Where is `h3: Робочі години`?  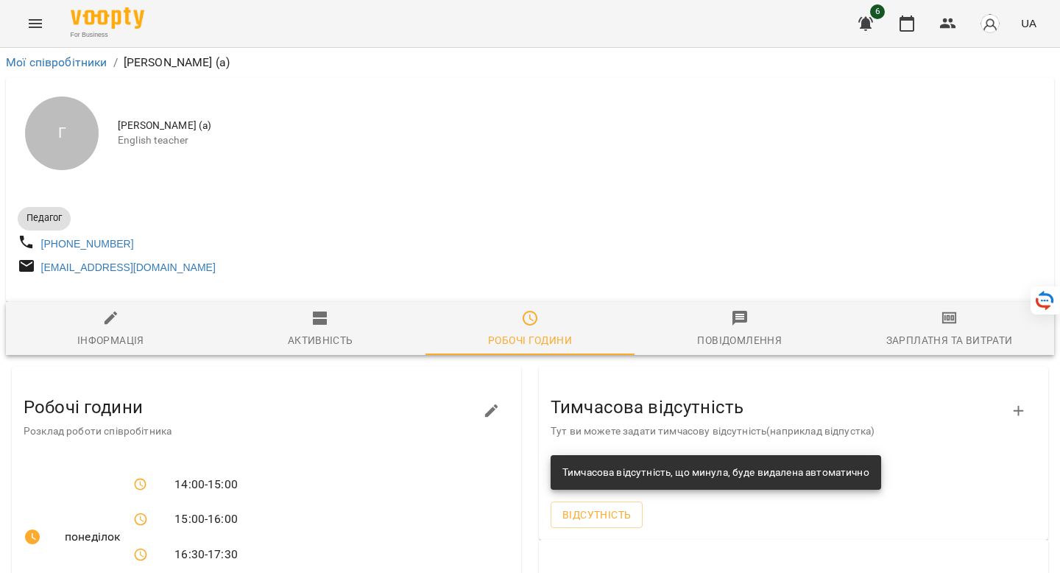
h3: Робочі години is located at coordinates (255, 407).